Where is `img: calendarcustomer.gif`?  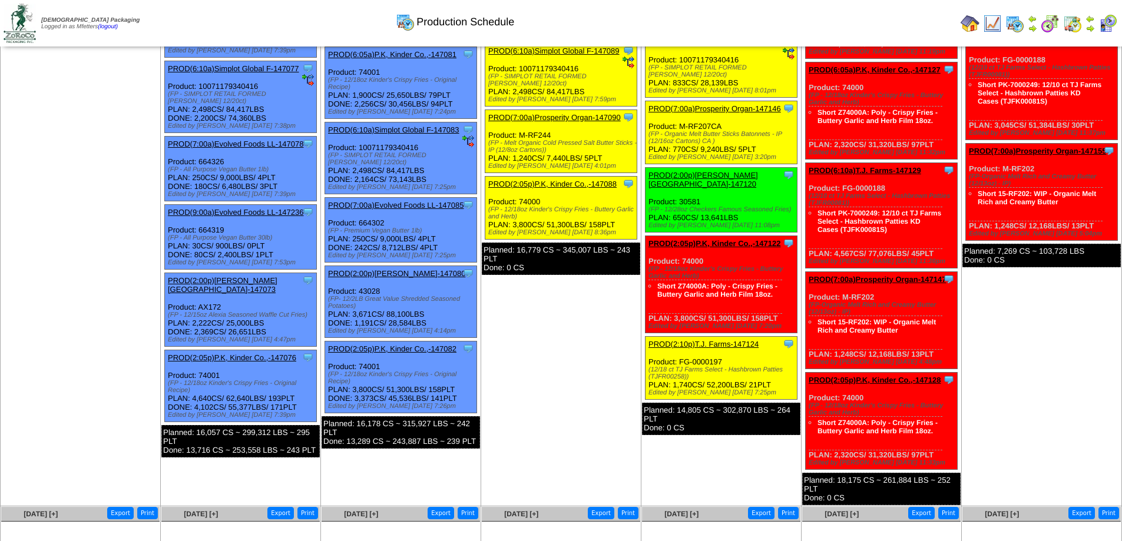 img: calendarcustomer.gif is located at coordinates (1108, 24).